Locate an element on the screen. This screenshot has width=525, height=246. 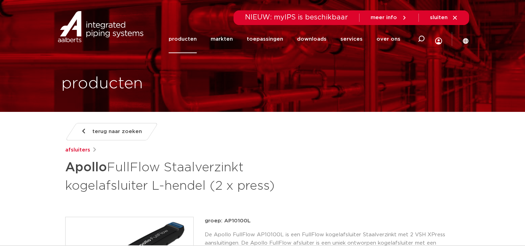
a: terug naar zoeken is located at coordinates (111, 132).